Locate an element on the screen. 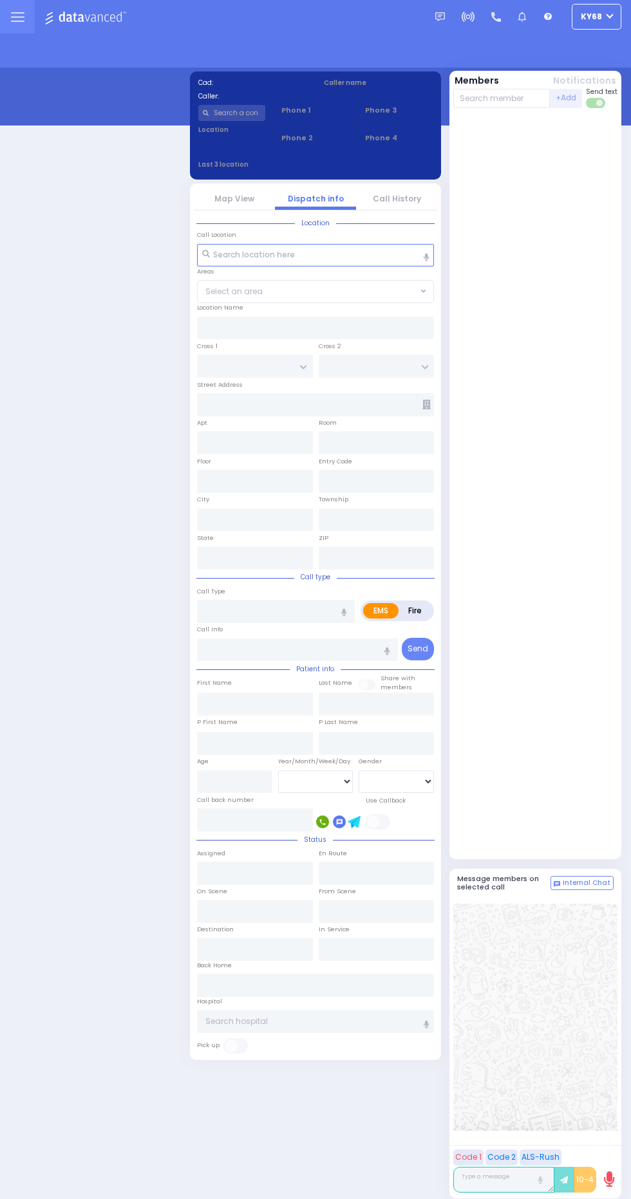 Image resolution: width=631 pixels, height=1199 pixels. label: Location Name is located at coordinates (220, 308).